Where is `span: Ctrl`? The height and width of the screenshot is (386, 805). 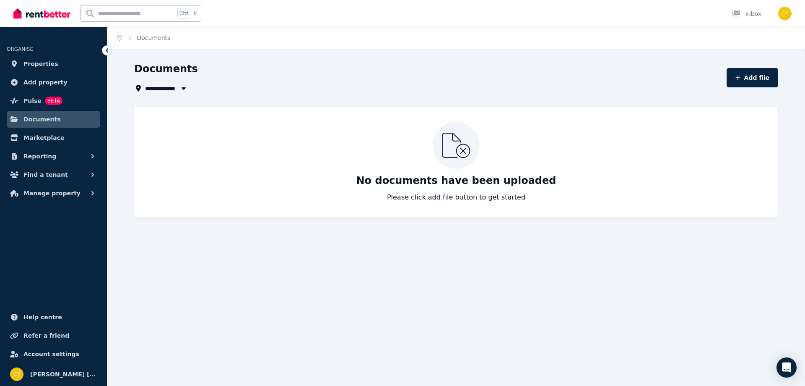 span: Ctrl is located at coordinates (184, 13).